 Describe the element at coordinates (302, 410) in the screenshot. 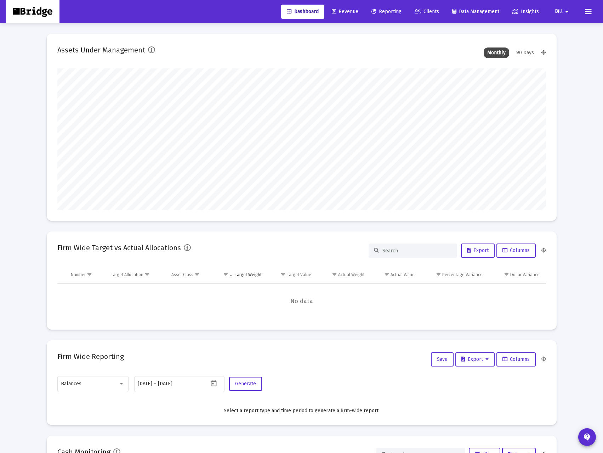

I see `div: Select a report type and time period to generate a firm-wide report.` at that location.